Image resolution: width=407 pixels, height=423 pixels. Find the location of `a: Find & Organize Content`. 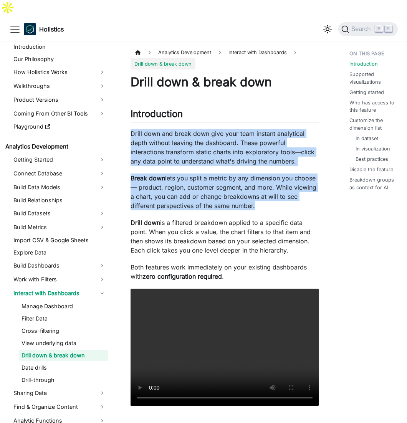

a: Find & Organize Content is located at coordinates (59, 407).